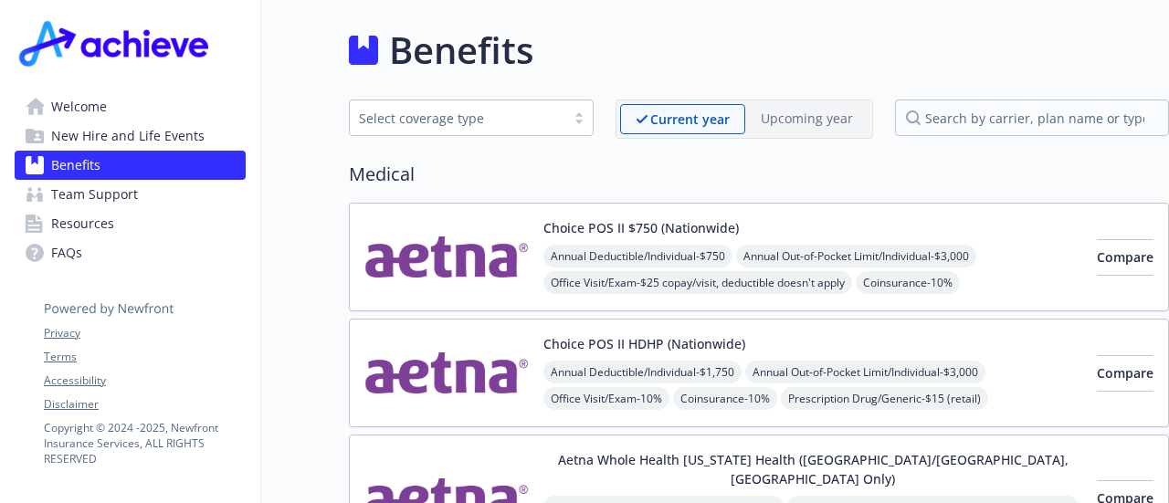 This screenshot has width=1169, height=503. What do you see at coordinates (82, 224) in the screenshot?
I see `span: Resources` at bounding box center [82, 224].